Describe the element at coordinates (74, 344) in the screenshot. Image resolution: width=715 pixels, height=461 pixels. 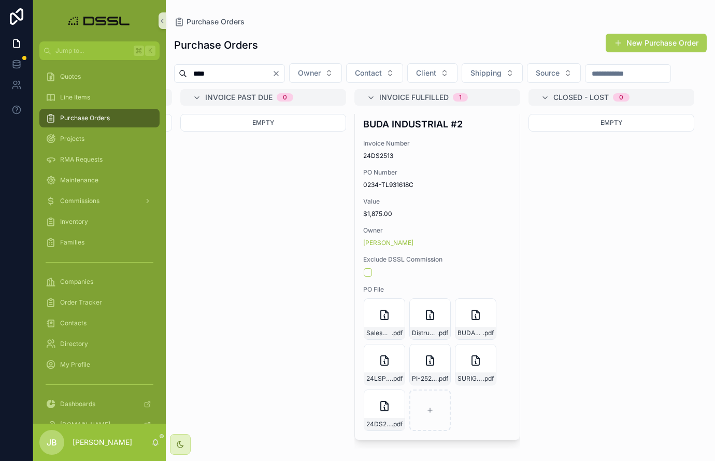
I see `span: Directory` at that location.